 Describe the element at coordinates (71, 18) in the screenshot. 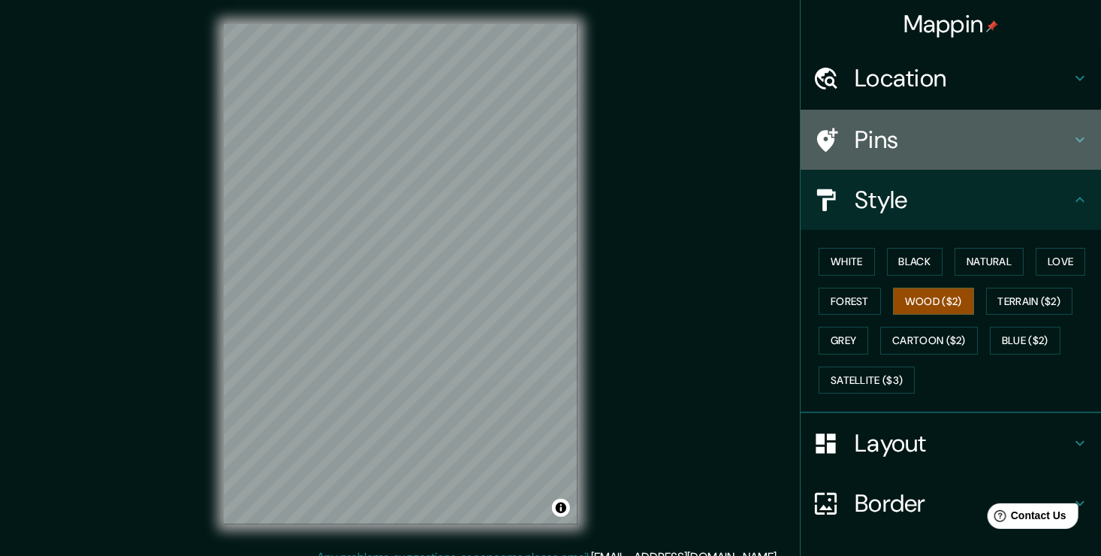

I see `span: Contact Us` at that location.